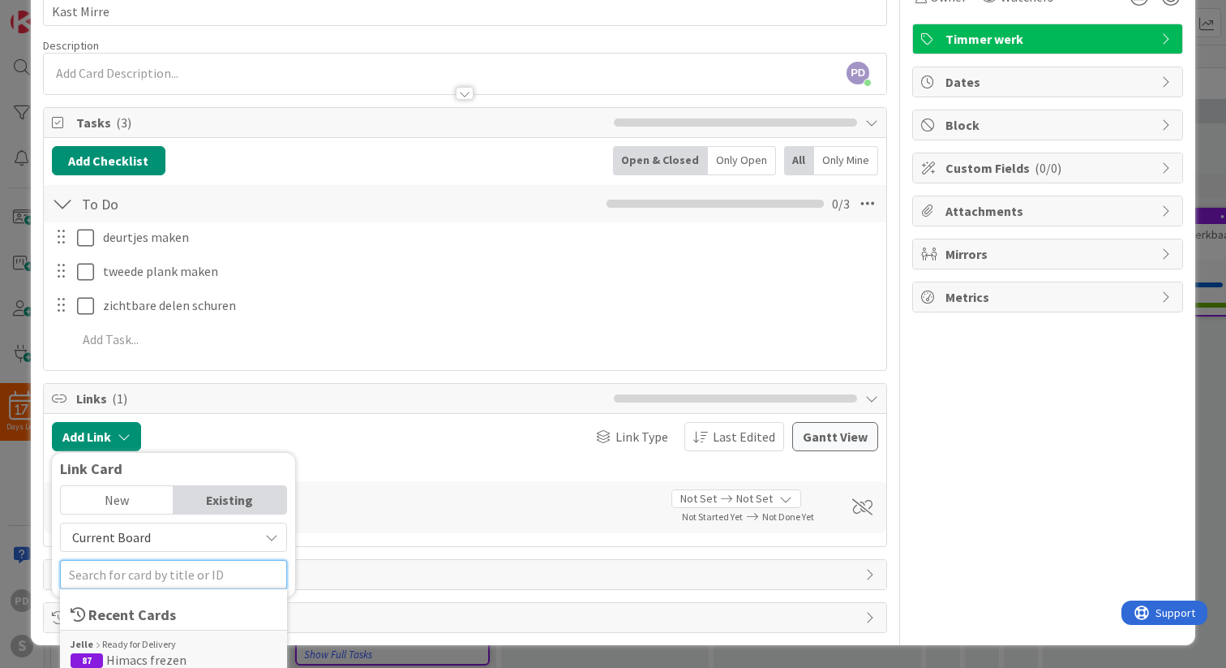  What do you see at coordinates (788, 516) in the screenshot?
I see `span: Not Done Yet` at bounding box center [788, 516].